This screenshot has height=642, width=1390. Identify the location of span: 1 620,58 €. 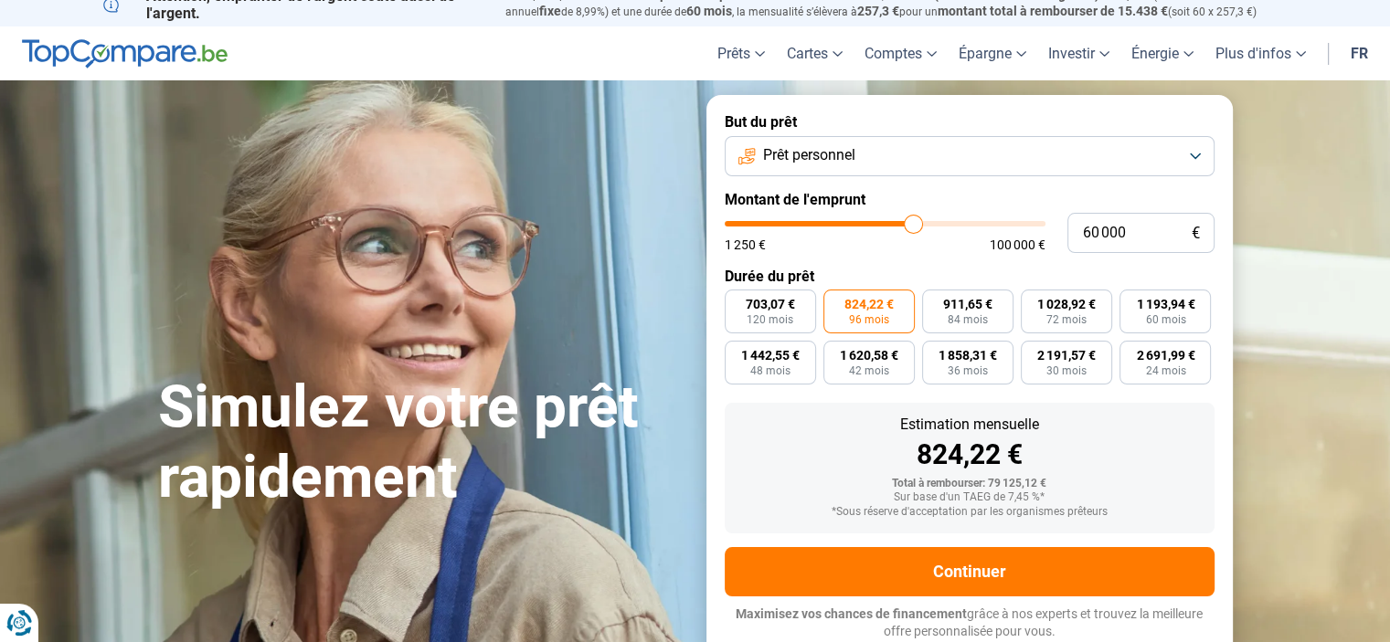
(869, 355).